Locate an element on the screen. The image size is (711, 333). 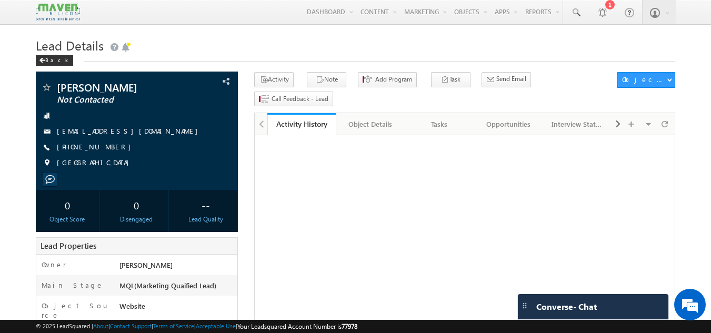
div: Activity History is located at coordinates (302, 124).